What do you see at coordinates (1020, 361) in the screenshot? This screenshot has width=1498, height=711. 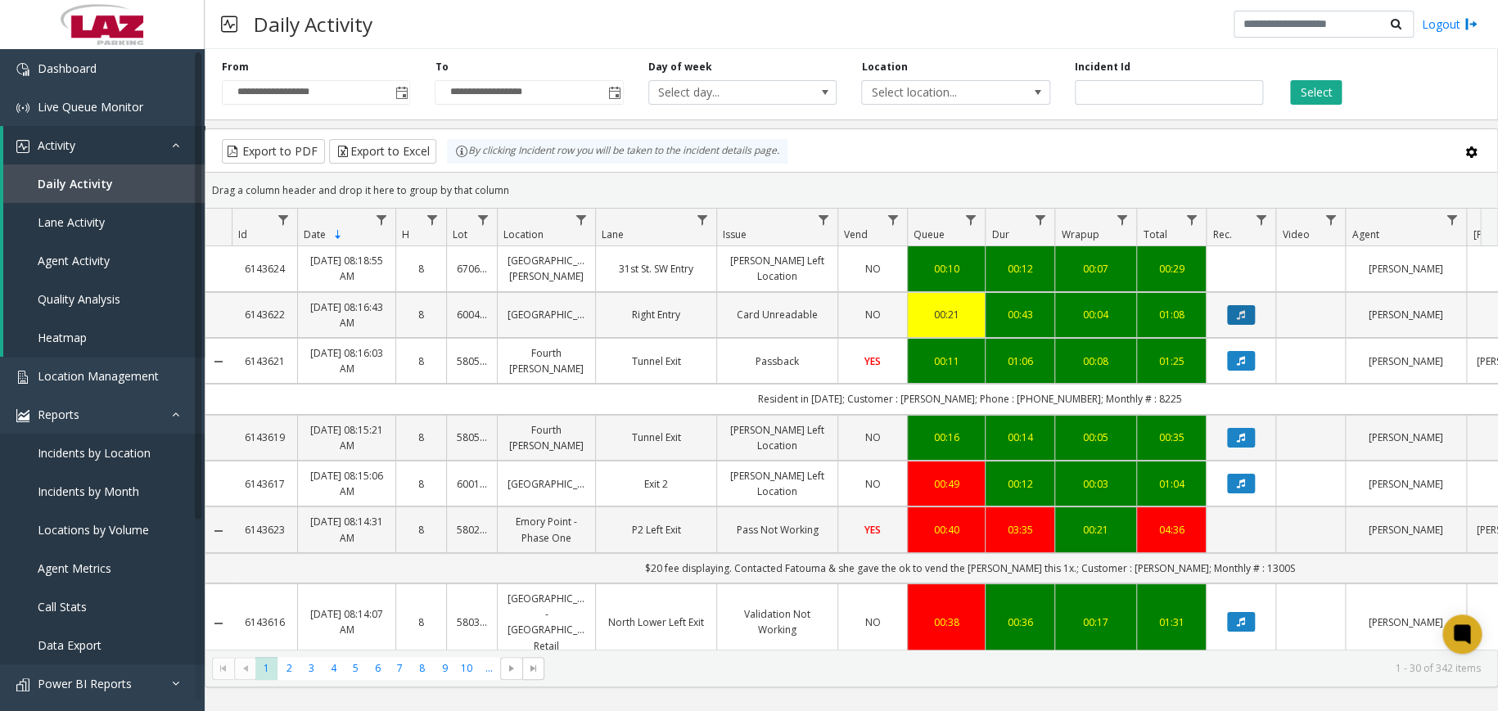 I see `div: 01:06` at bounding box center [1020, 361].